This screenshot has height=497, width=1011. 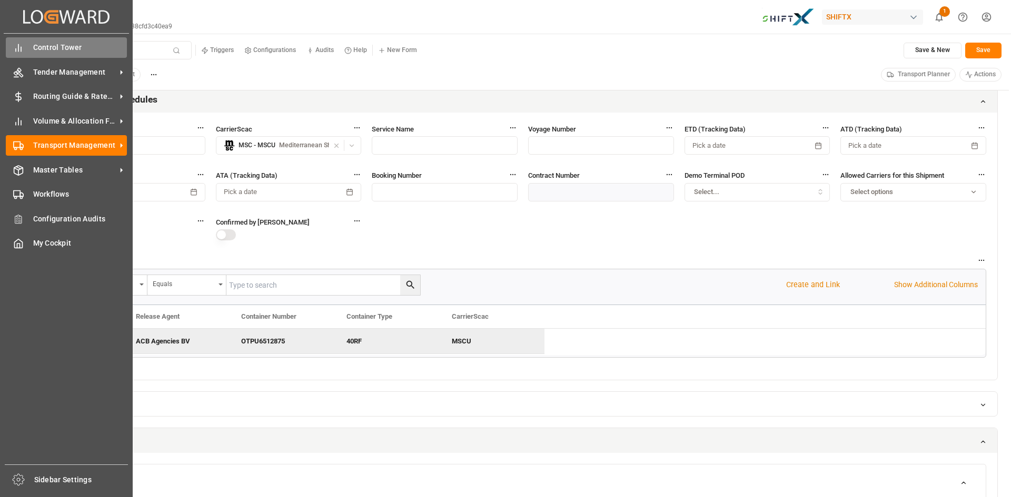 I want to click on span: Control Tower, so click(x=80, y=47).